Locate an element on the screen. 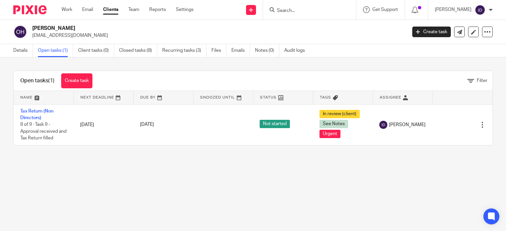 Image resolution: width=506 pixels, height=231 pixels. img: Pixie is located at coordinates (30, 10).